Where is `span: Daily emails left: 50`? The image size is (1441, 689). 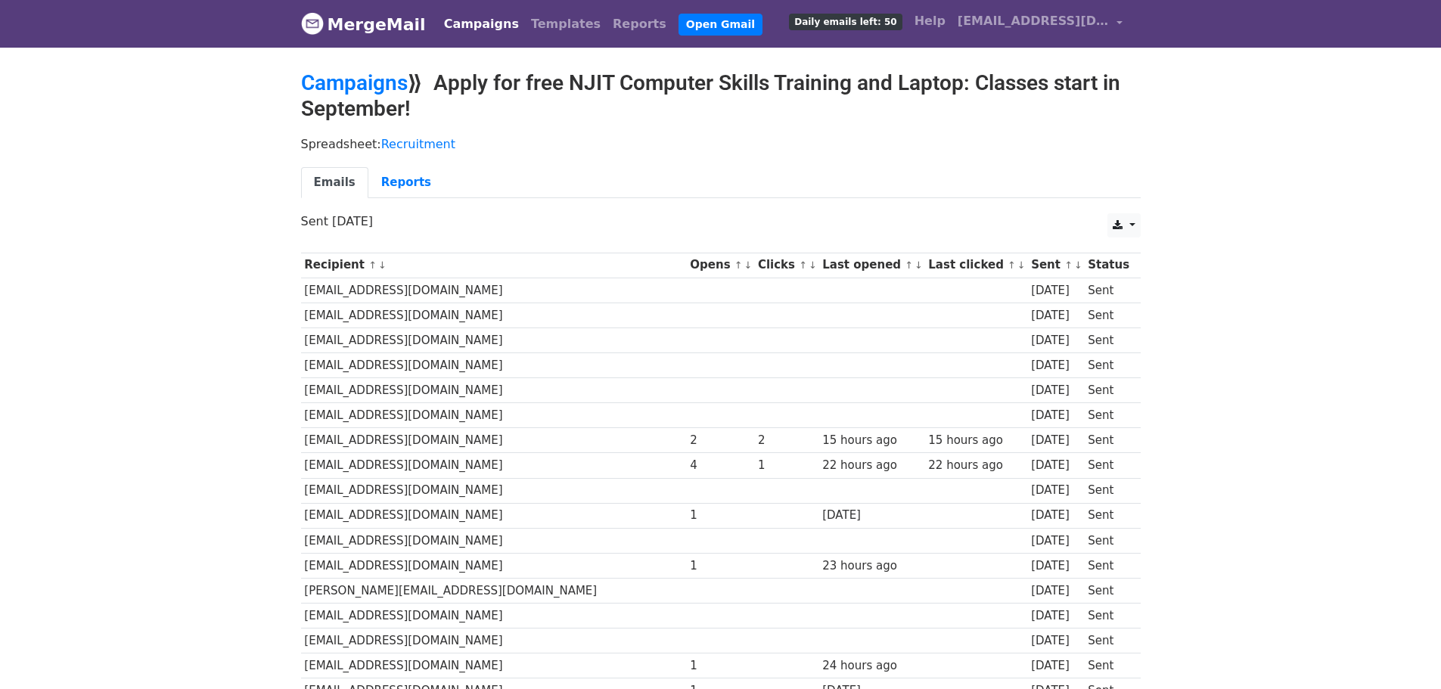
span: Daily emails left: 50 is located at coordinates (845, 22).